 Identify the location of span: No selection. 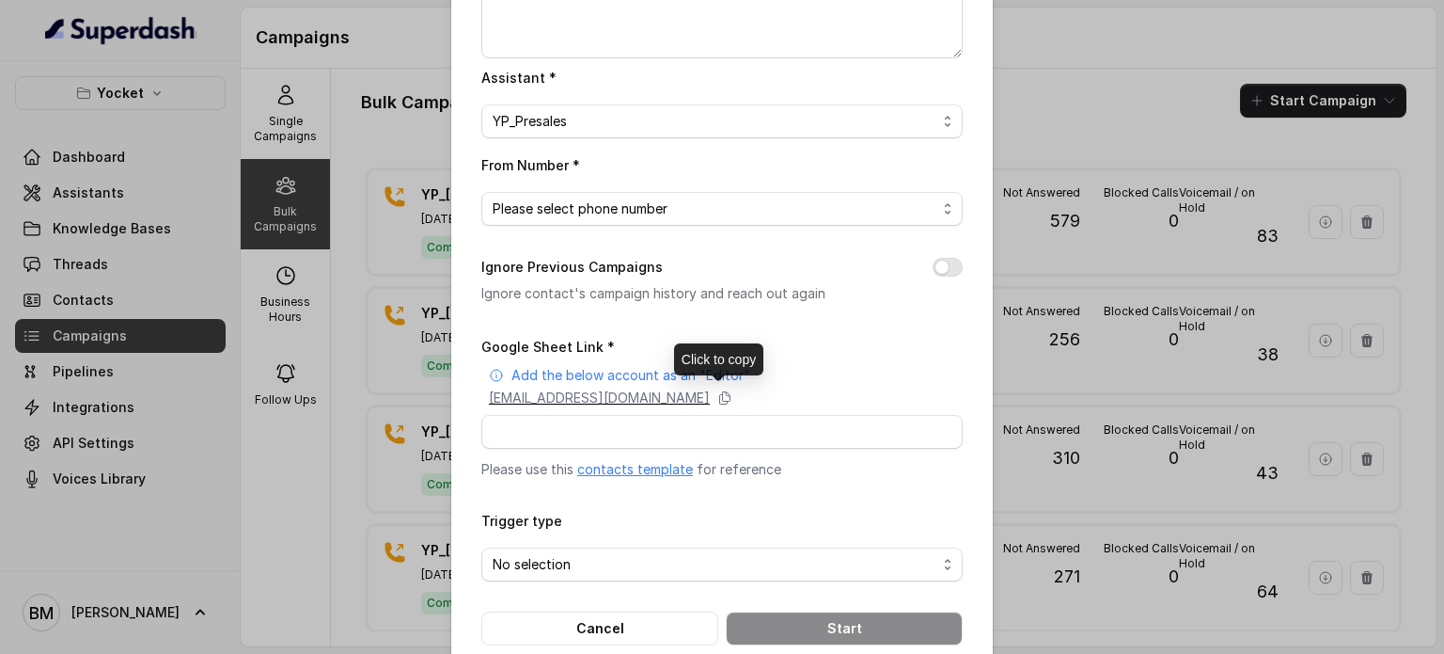
(715, 564).